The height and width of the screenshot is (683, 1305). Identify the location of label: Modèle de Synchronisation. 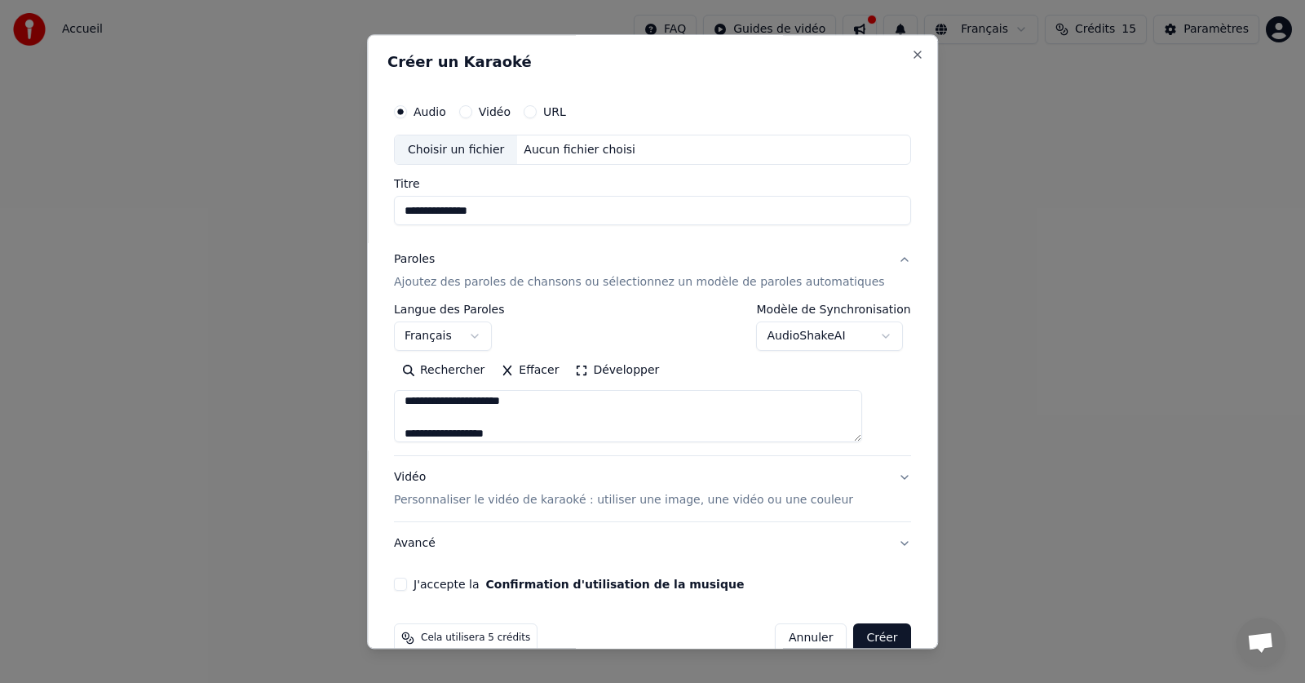
(834, 310).